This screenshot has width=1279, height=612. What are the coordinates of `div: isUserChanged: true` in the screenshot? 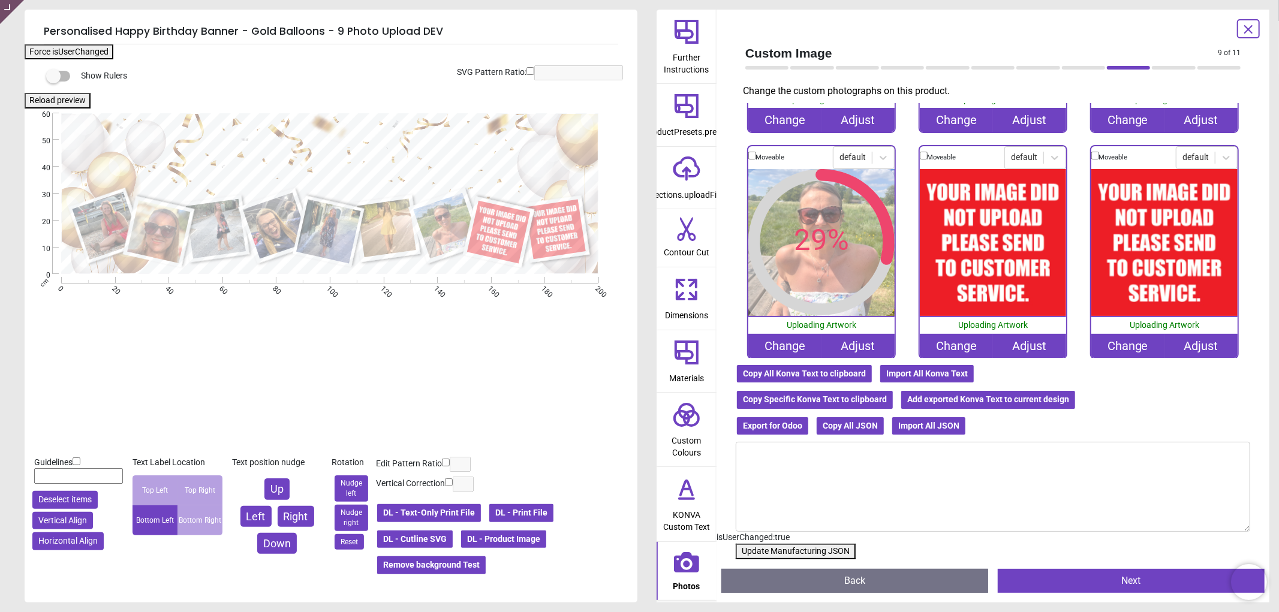 It's located at (993, 538).